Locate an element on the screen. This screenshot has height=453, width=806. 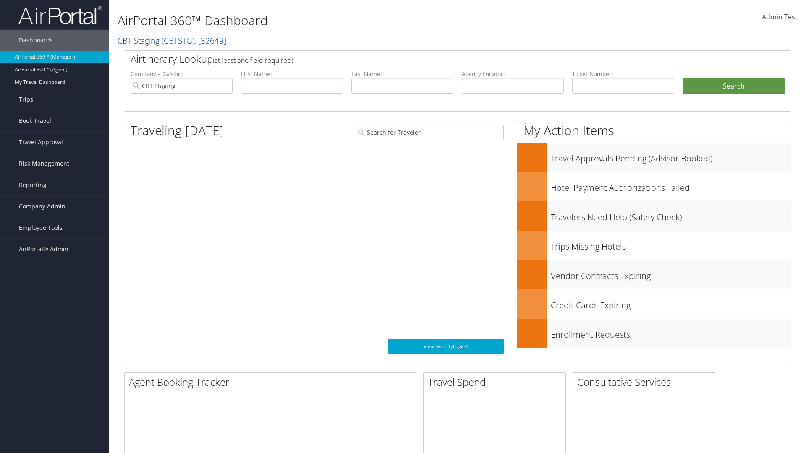
span: Company Admin is located at coordinates (42, 207).